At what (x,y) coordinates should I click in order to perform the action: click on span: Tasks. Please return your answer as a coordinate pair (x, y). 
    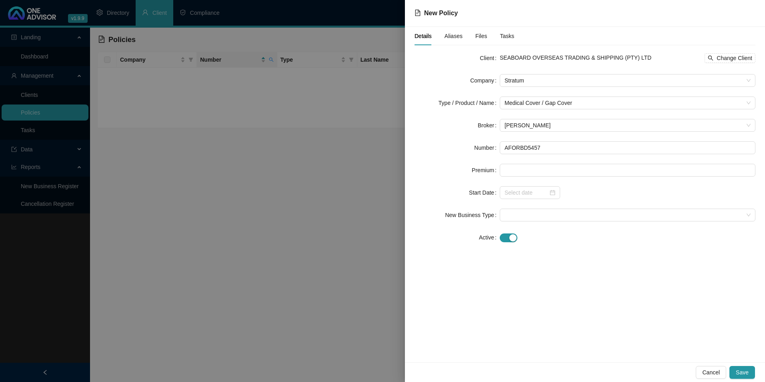
    Looking at the image, I should click on (507, 36).